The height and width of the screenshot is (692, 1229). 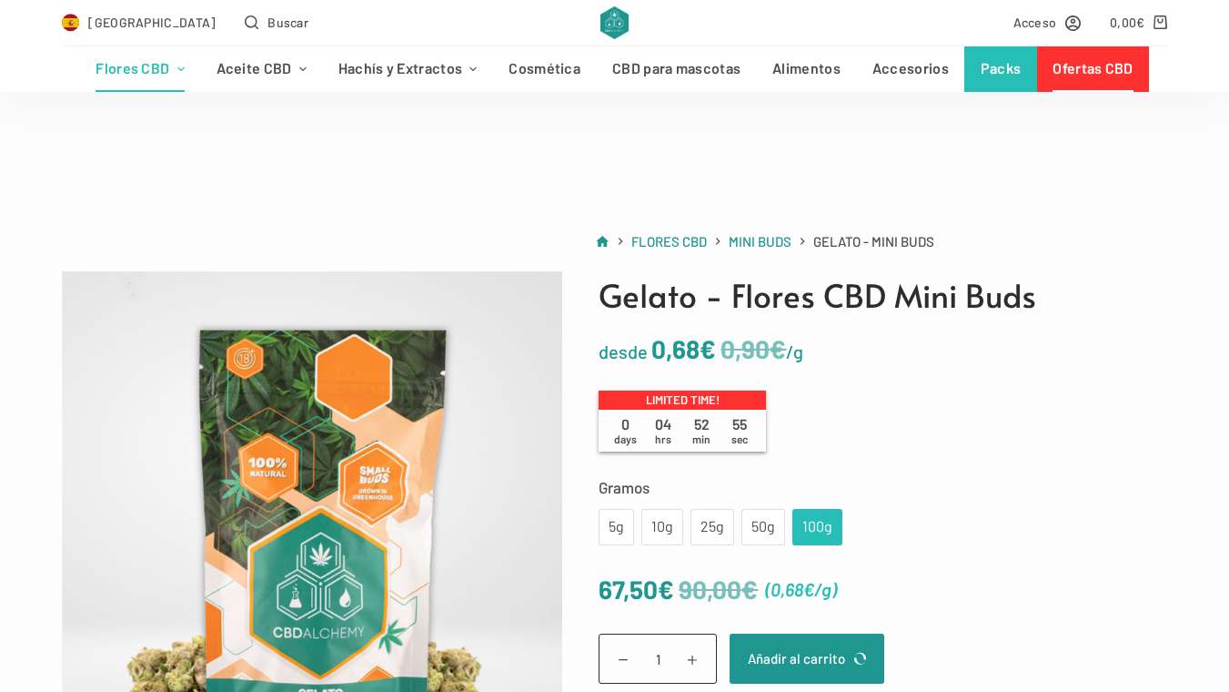 What do you see at coordinates (636, 589) in the screenshot?
I see `bdi: 67,50` at bounding box center [636, 589].